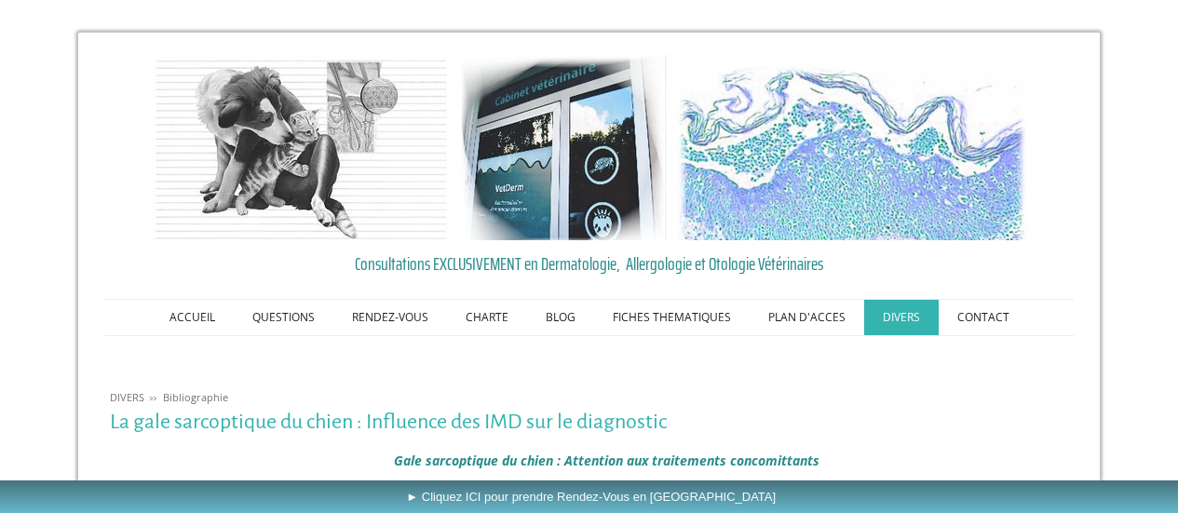  I want to click on a: Consultations EXCLUSIVEMENT en Dermatologie, Allergologie et Otologie Vétérinaires, so click(589, 264).